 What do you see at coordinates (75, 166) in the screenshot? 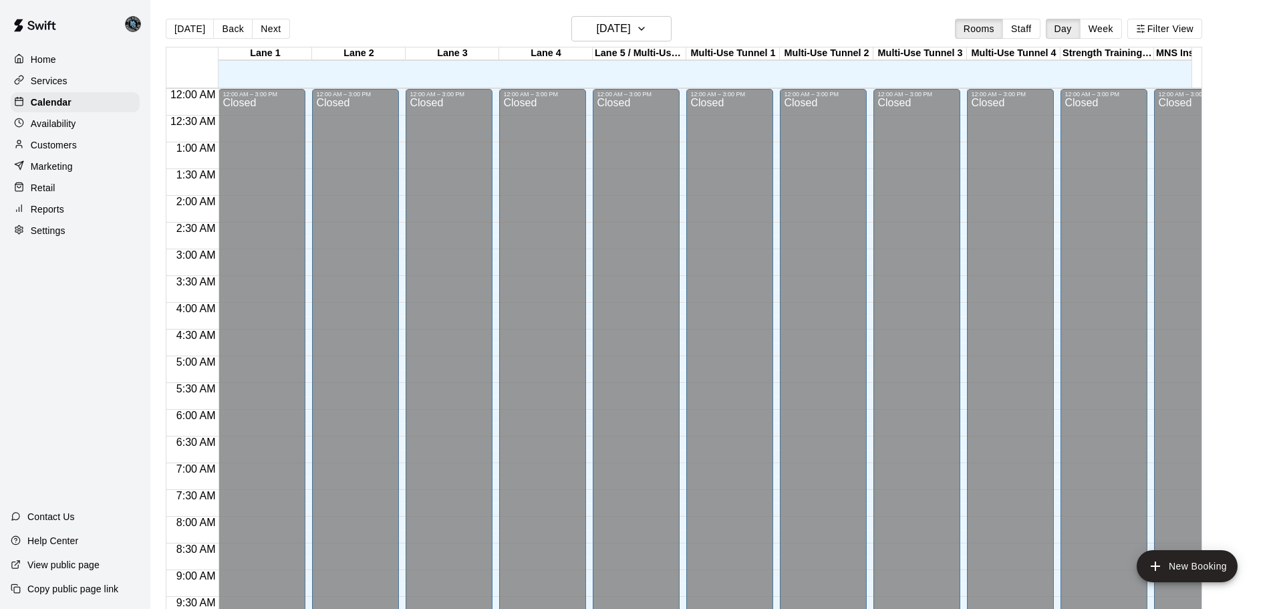
I see `a: Marketing` at bounding box center [75, 166].